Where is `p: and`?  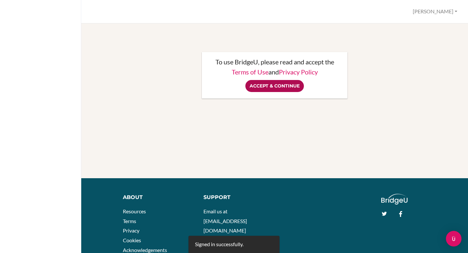 p: and is located at coordinates (275, 72).